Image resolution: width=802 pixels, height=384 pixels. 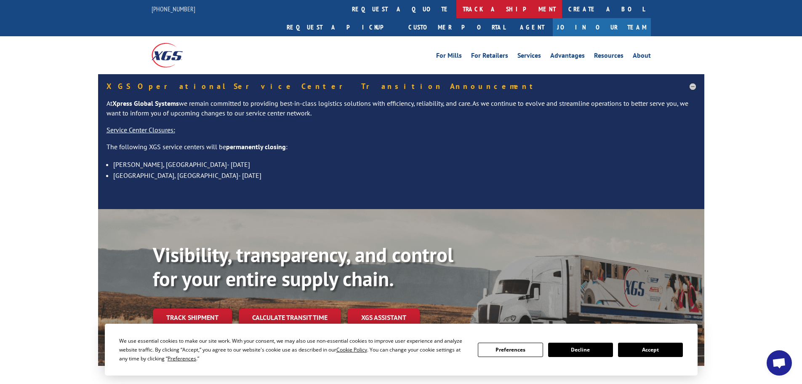 I want to click on b: Visibility, transparency, and control for your entire supply chain., so click(x=303, y=267).